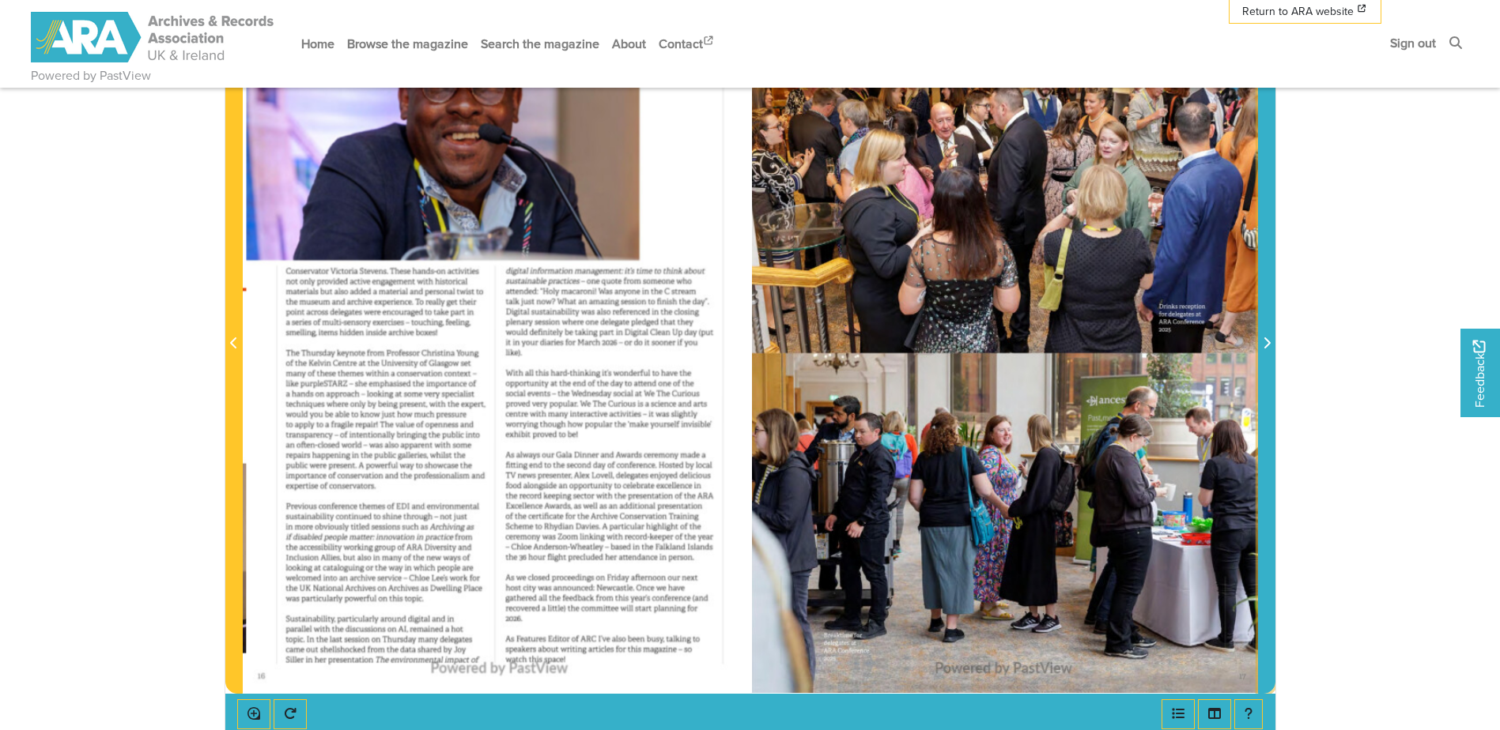 This screenshot has height=730, width=1500. What do you see at coordinates (91, 76) in the screenshot?
I see `a: Powered by PastView` at bounding box center [91, 76].